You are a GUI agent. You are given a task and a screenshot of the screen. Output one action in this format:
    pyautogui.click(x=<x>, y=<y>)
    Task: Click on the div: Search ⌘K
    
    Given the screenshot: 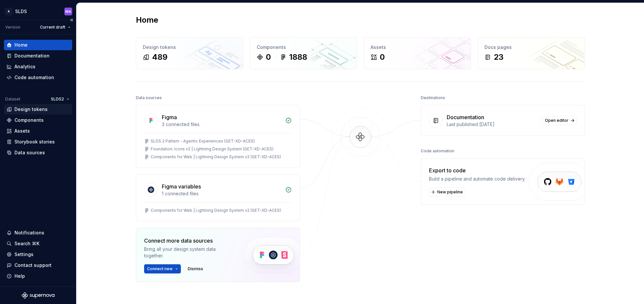 What is the action you would take?
    pyautogui.click(x=27, y=244)
    